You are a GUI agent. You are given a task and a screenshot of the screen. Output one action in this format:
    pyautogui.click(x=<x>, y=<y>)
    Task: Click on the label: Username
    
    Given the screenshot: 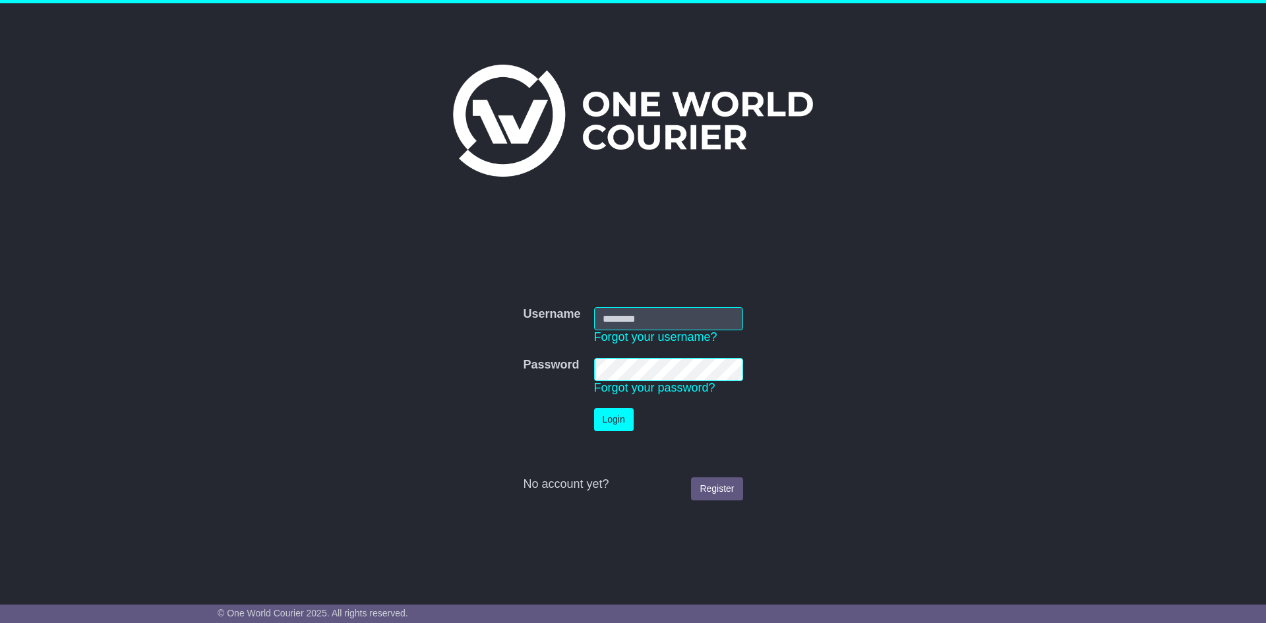 What is the action you would take?
    pyautogui.click(x=551, y=315)
    